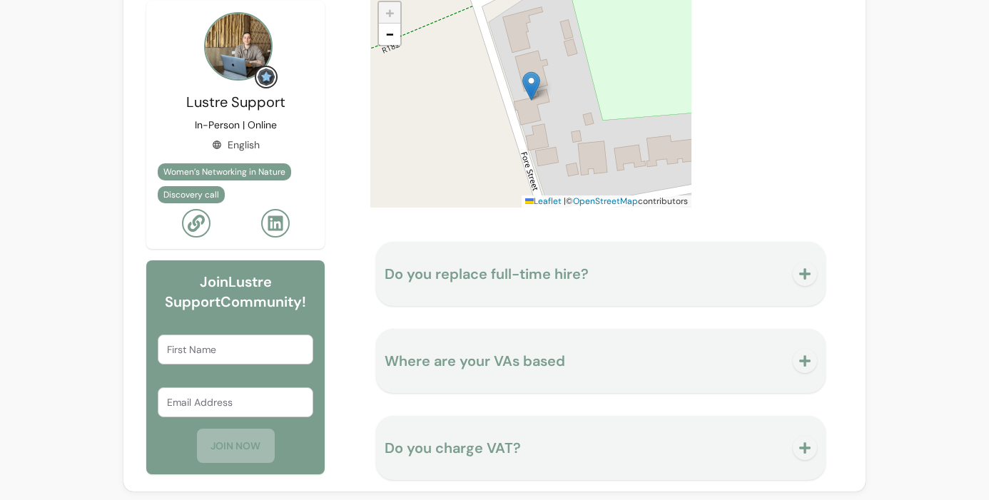 This screenshot has width=989, height=500. What do you see at coordinates (191, 195) in the screenshot?
I see `span: Discovery call` at bounding box center [191, 195].